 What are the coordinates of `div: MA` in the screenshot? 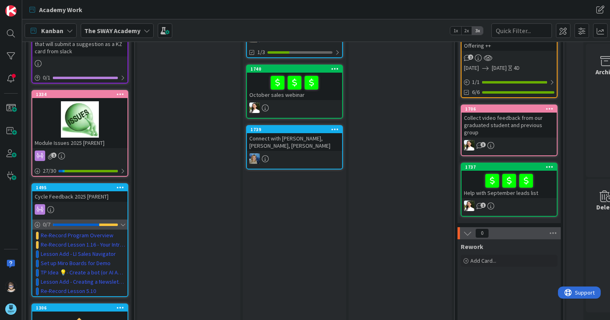 It's located at (295, 159).